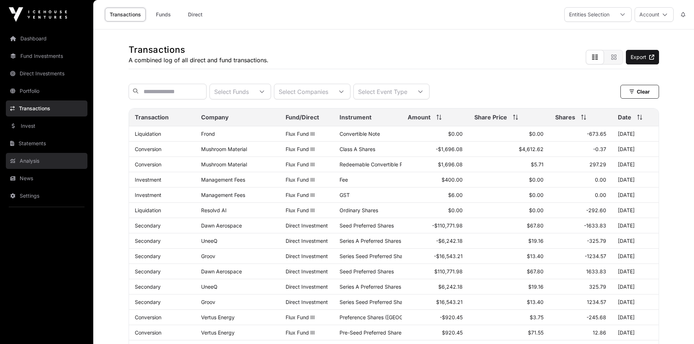 This screenshot has height=344, width=694. What do you see at coordinates (195, 15) in the screenshot?
I see `a: Direct` at bounding box center [195, 15].